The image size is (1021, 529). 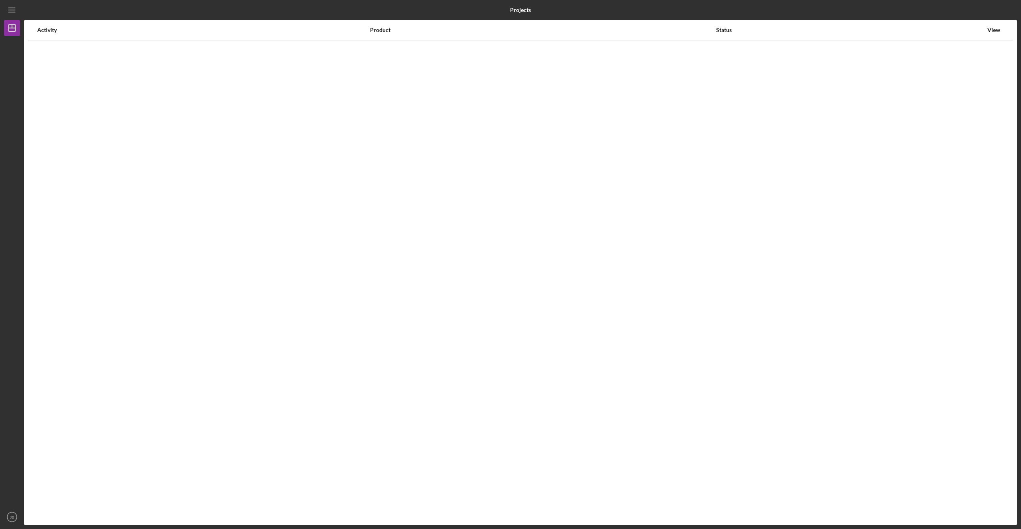 What do you see at coordinates (849, 30) in the screenshot?
I see `div: Status` at bounding box center [849, 30].